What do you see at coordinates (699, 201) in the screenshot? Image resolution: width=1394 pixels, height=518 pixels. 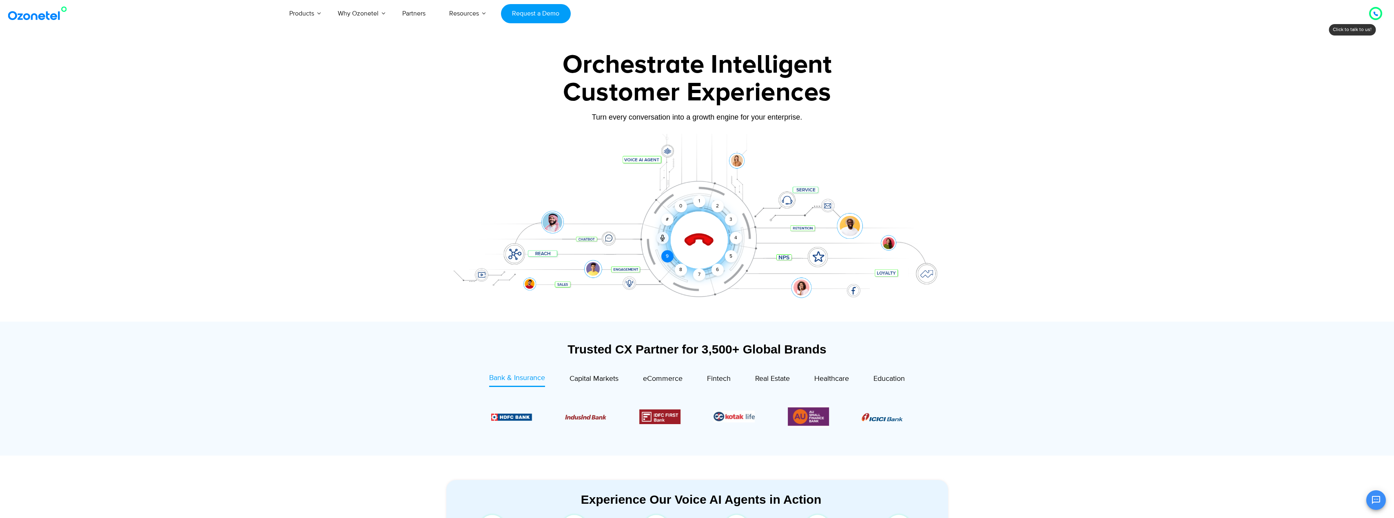 I see `div: 1` at bounding box center [699, 201].